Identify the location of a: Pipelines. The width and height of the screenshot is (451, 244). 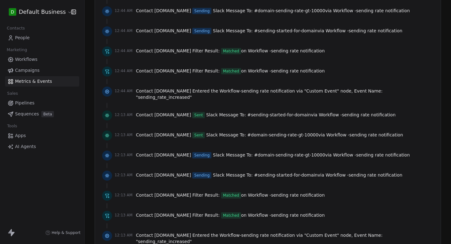
(42, 103).